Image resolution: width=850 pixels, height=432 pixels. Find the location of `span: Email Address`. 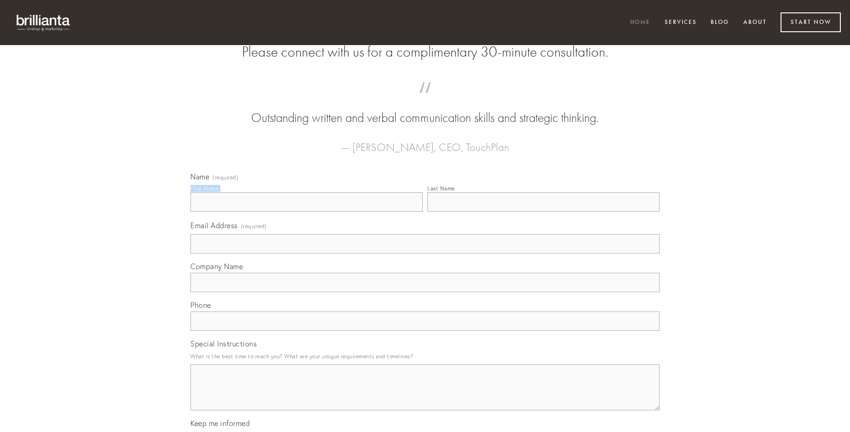

span: Email Address is located at coordinates (214, 225).